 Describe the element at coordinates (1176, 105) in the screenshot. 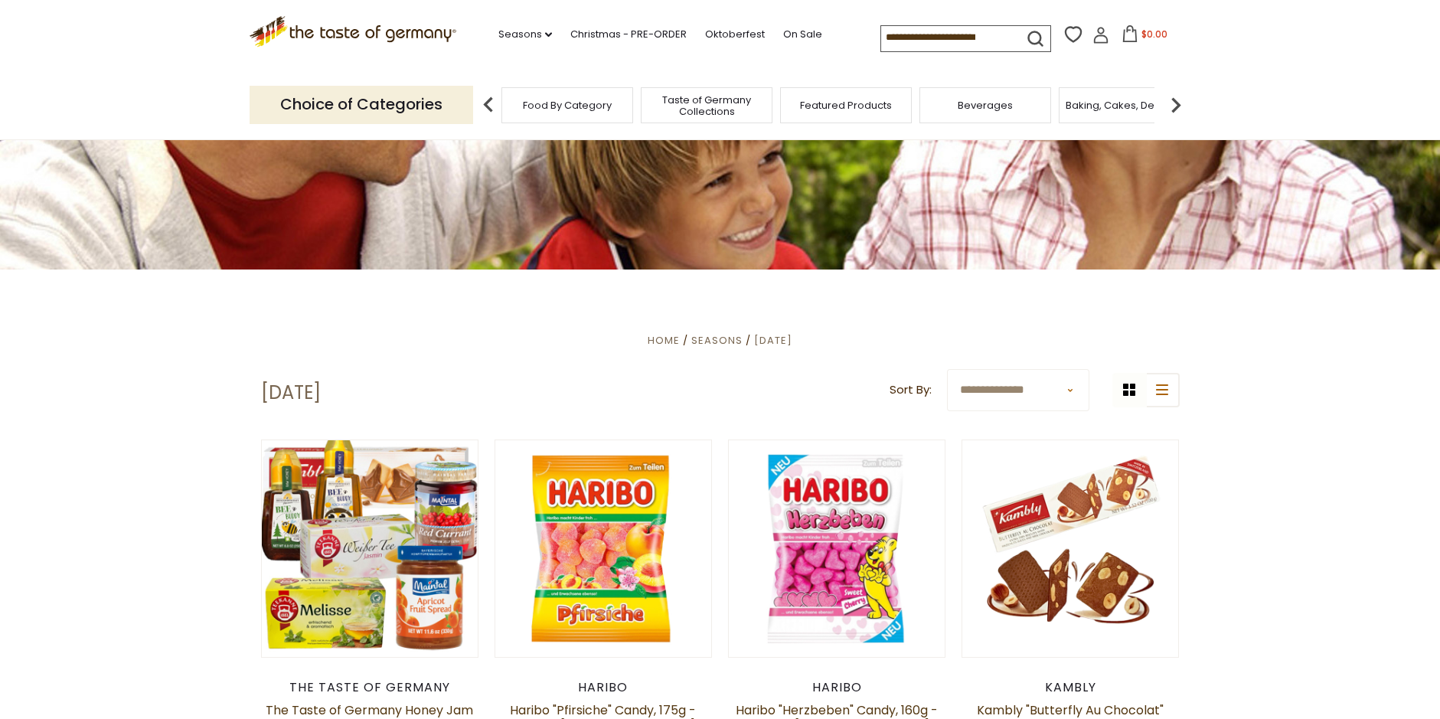

I see `img: next arrow` at that location.